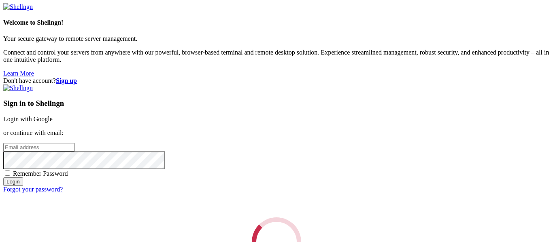  Describe the element at coordinates (28, 119) in the screenshot. I see `a: Login with Google` at that location.